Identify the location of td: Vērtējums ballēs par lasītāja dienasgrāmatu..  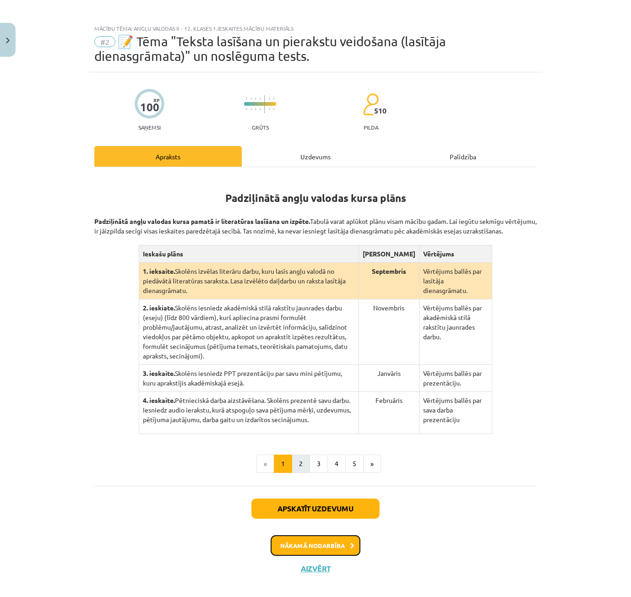
(455, 281).